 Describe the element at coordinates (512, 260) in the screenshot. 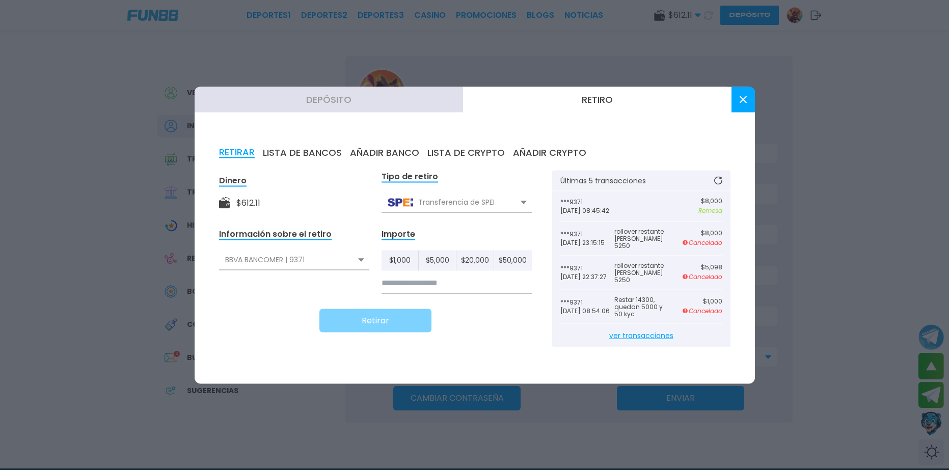

I see `button: $50,000` at that location.